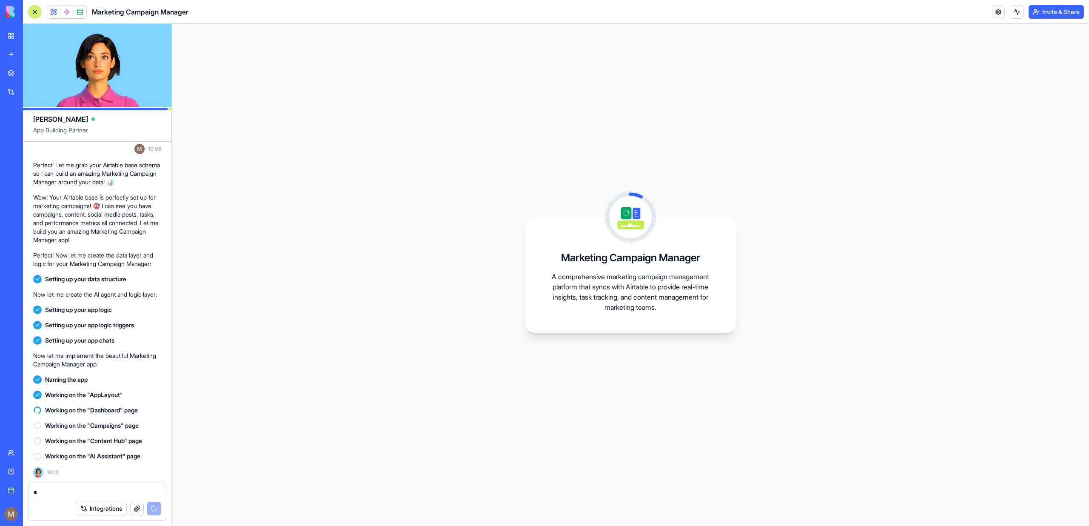  I want to click on p: Now let me create the AI agent and logic layer:, so click(97, 294).